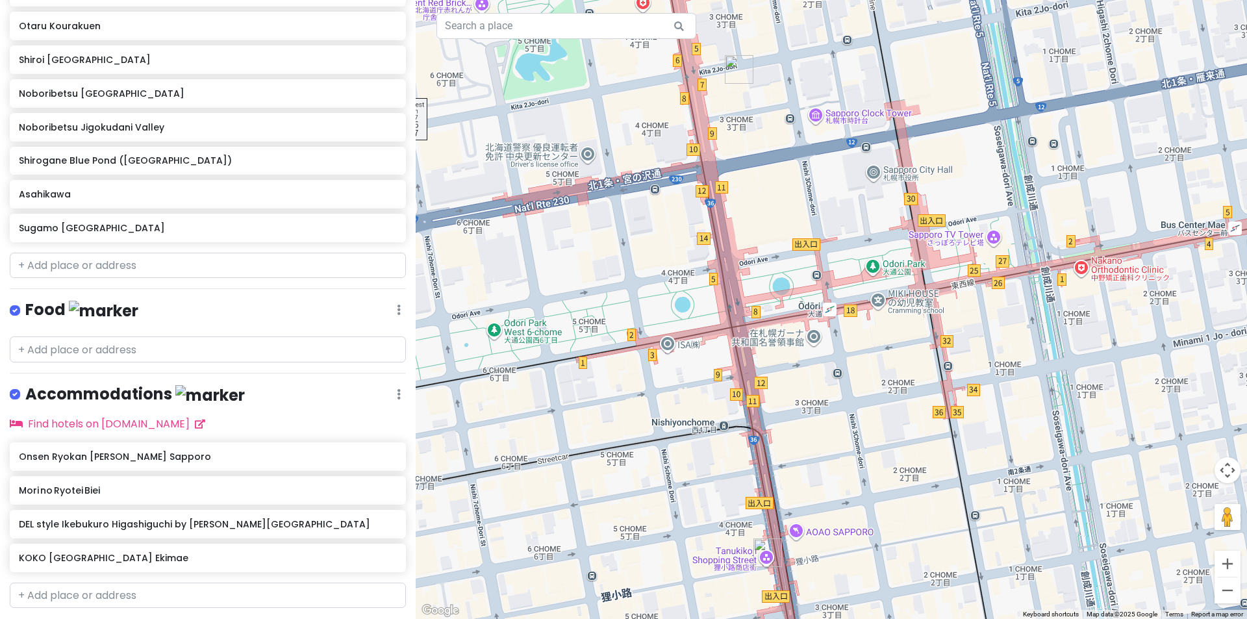 This screenshot has height=619, width=1247. I want to click on h6: Noboribetsu Jigokudani Valley, so click(207, 127).